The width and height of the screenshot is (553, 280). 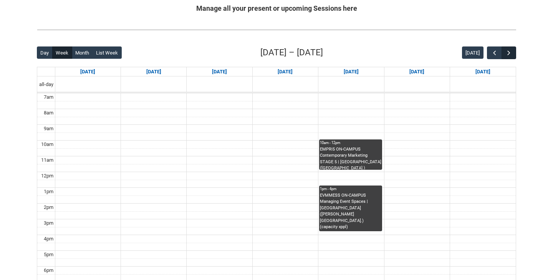 What do you see at coordinates (46, 85) in the screenshot?
I see `span: all-day` at bounding box center [46, 85].